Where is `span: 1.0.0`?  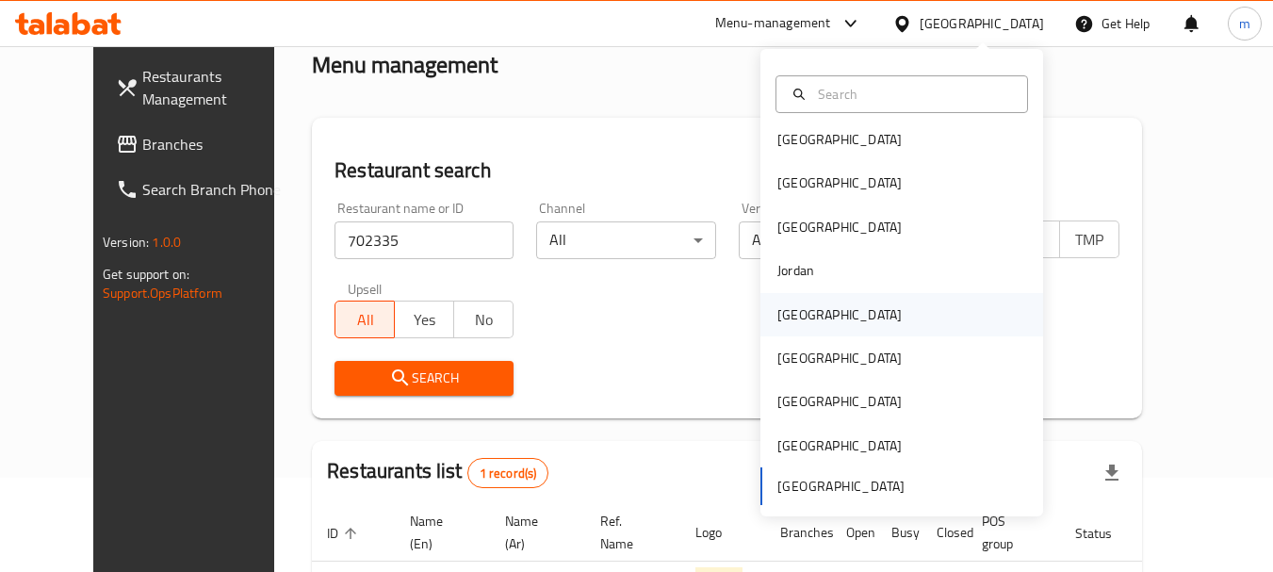 span: 1.0.0 is located at coordinates (166, 242).